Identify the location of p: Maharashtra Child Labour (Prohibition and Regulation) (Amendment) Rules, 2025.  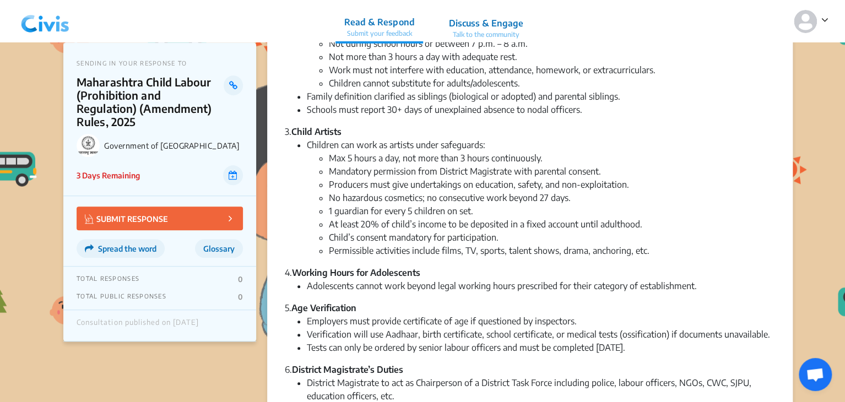
(150, 102).